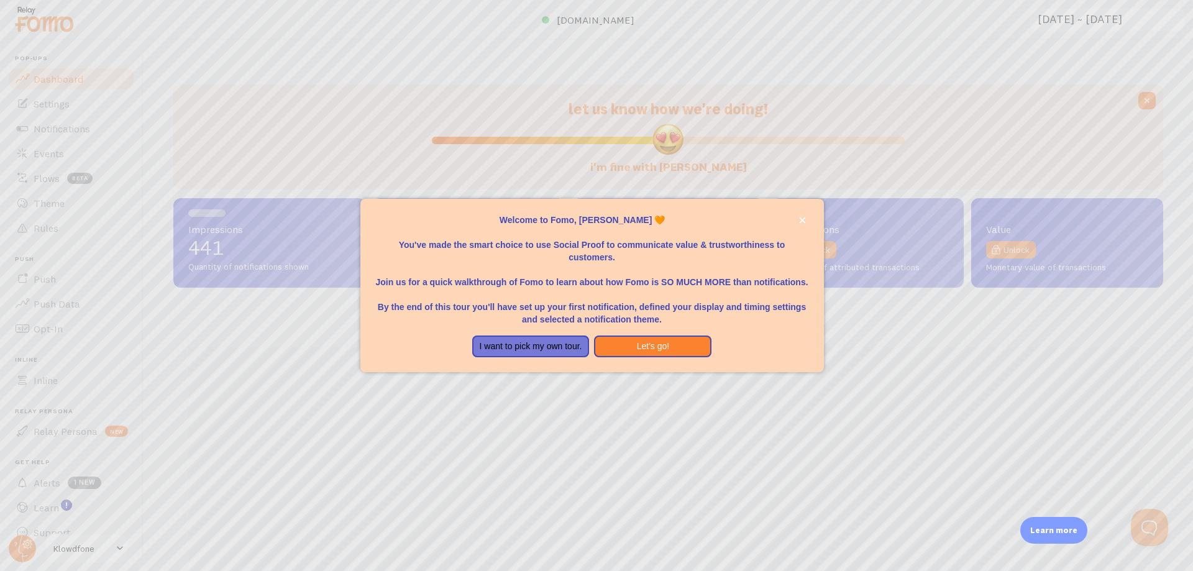  I want to click on button: Let's go!, so click(652, 347).